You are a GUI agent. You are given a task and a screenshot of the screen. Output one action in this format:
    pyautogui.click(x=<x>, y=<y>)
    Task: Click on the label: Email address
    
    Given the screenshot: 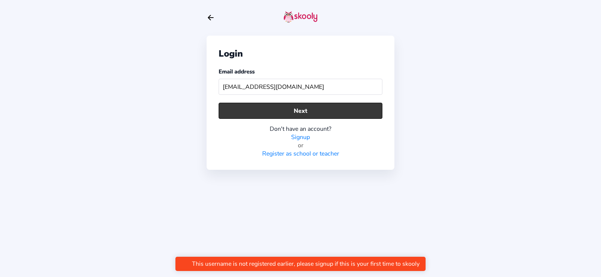 What is the action you would take?
    pyautogui.click(x=236, y=72)
    